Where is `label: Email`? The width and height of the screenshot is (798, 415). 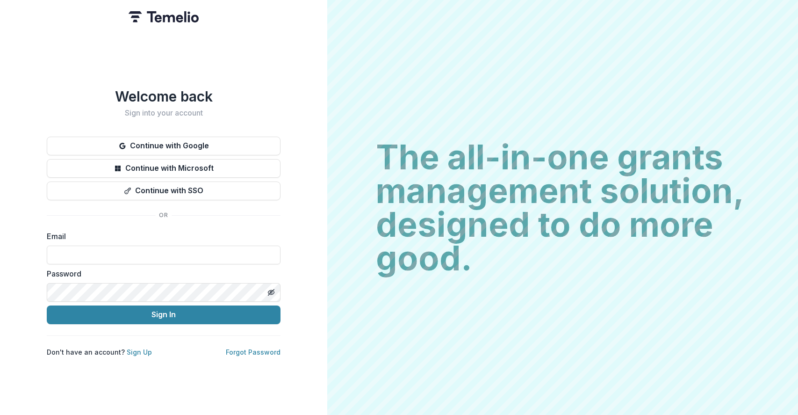
label: Email is located at coordinates (161, 236).